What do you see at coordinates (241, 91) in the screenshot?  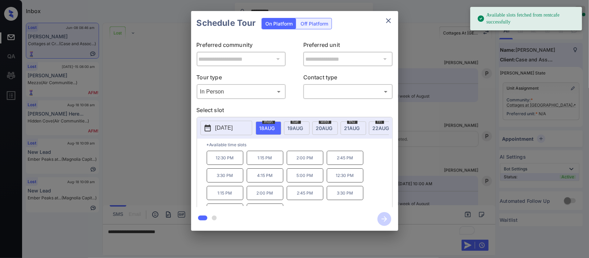 I see `div: In Person` at bounding box center [241, 91].